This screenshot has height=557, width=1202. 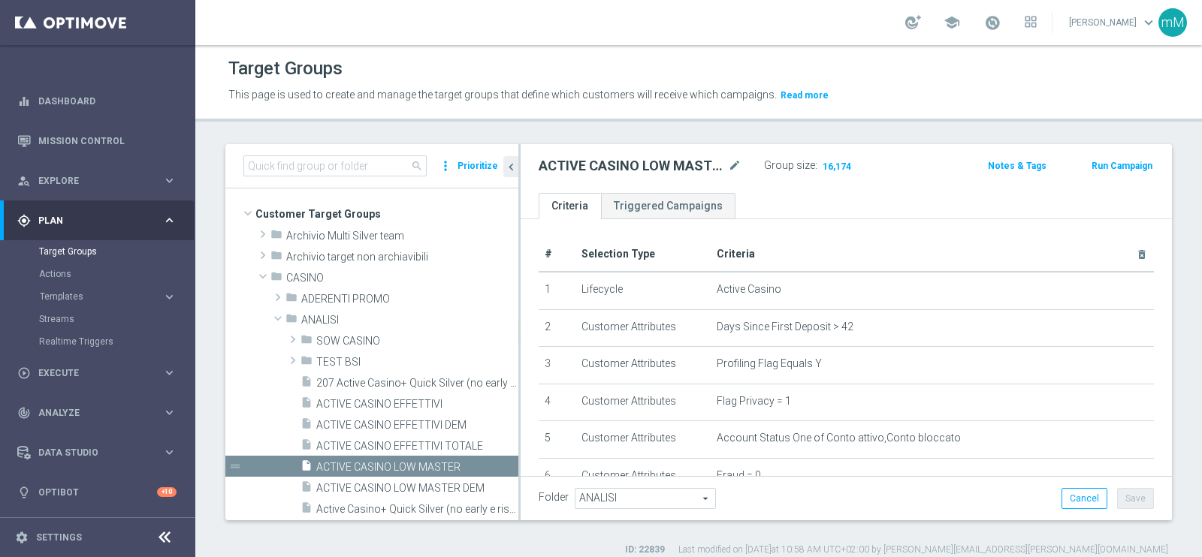 I want to click on span: TEST BSI, so click(x=417, y=362).